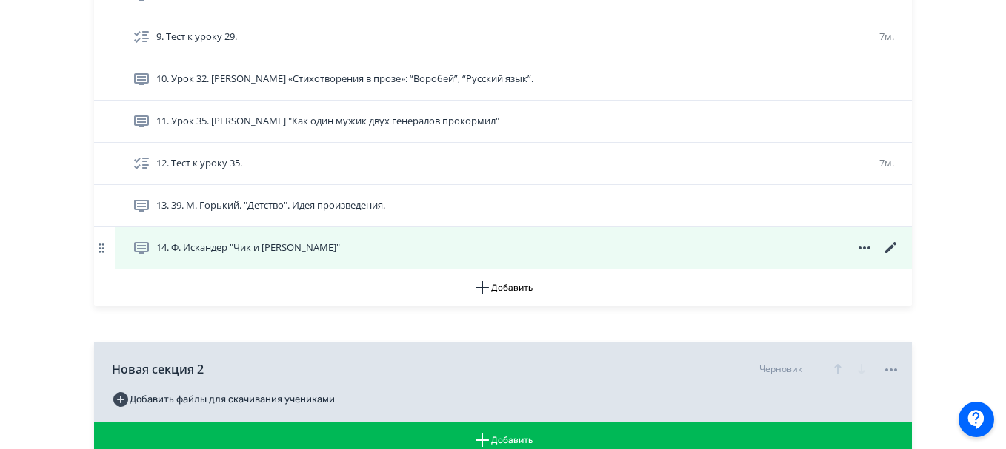 The image size is (1006, 449). Describe the element at coordinates (199, 164) in the screenshot. I see `span: 12. Тест к уроку 35.` at that location.